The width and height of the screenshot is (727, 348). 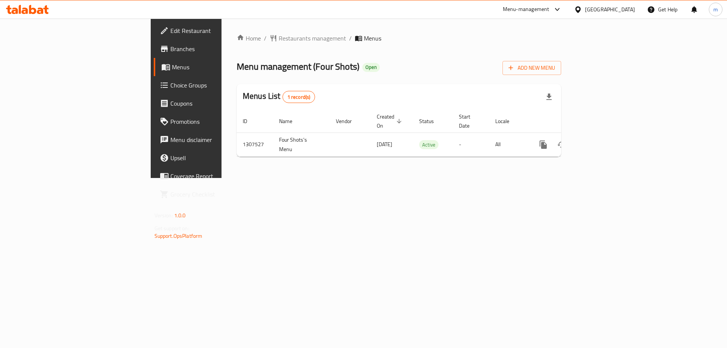 I want to click on span: Created On, so click(x=391, y=121).